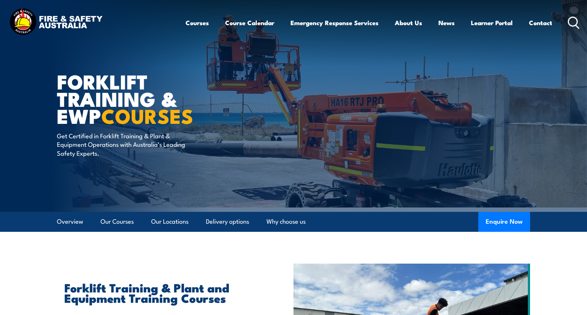 This screenshot has height=315, width=587. What do you see at coordinates (70, 221) in the screenshot?
I see `a: Overview` at bounding box center [70, 221].